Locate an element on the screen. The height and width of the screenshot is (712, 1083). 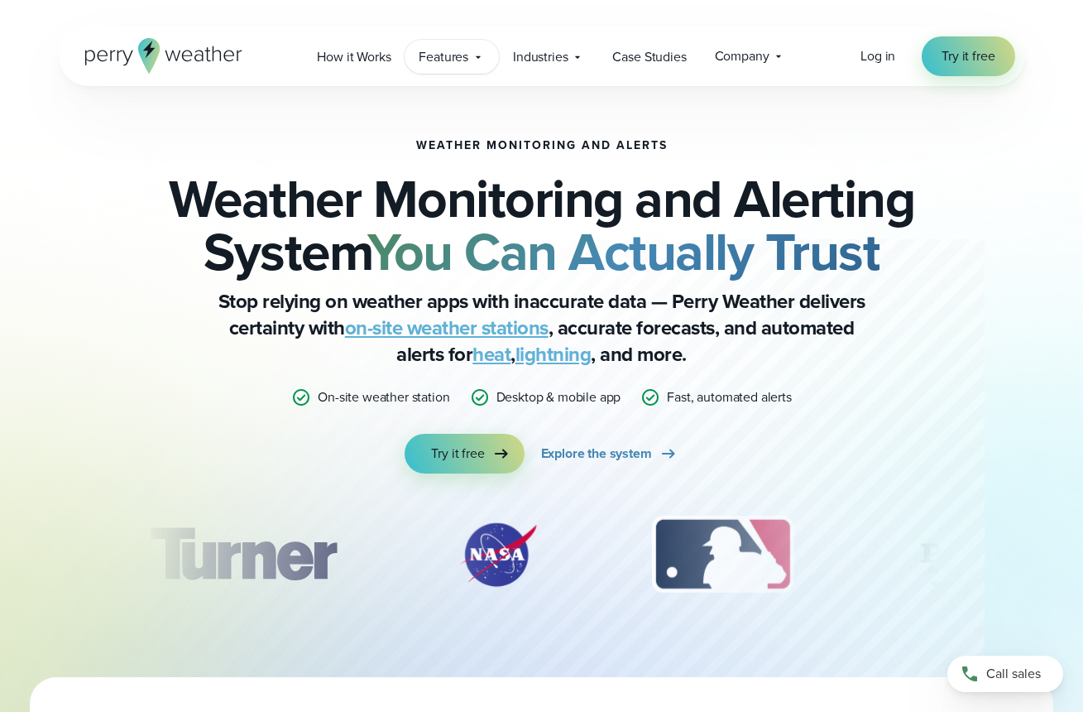
p: Fast, automated alerts is located at coordinates (729, 397).